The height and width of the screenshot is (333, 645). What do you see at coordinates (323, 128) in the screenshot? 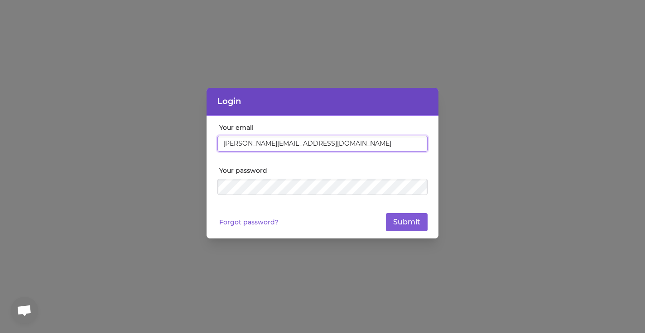
I see `label: Your email` at bounding box center [323, 128].